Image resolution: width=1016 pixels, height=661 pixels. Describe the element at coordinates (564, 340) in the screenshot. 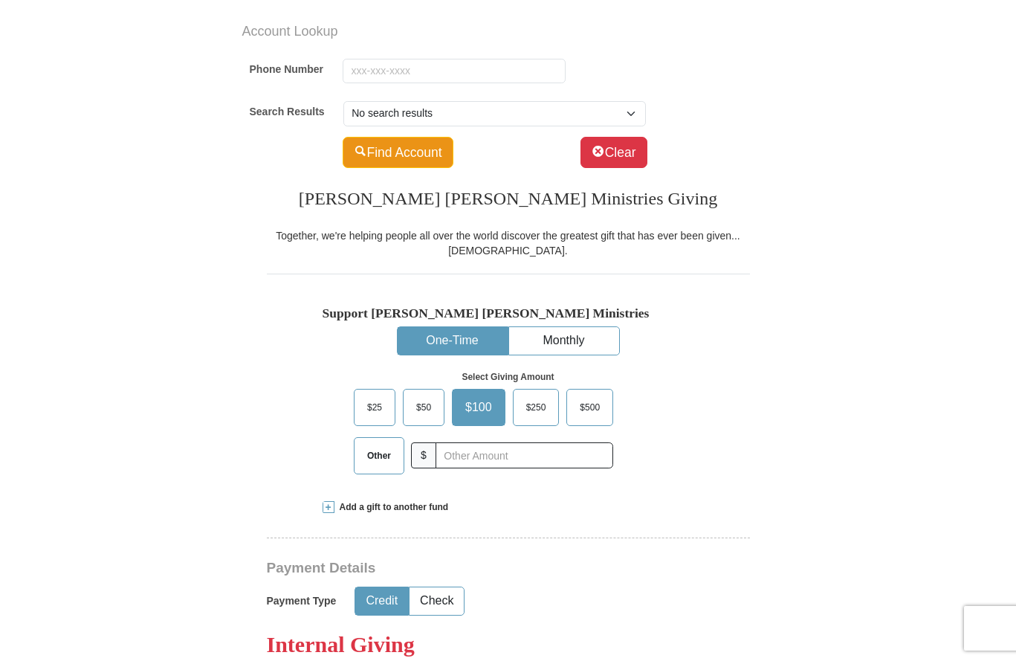

I see `button: Monthly` at that location.